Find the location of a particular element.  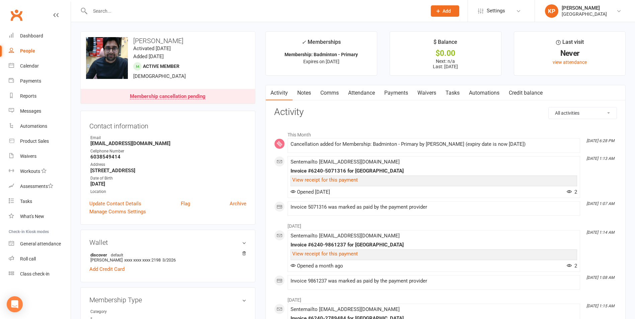

a: Calendar is located at coordinates (39, 66).